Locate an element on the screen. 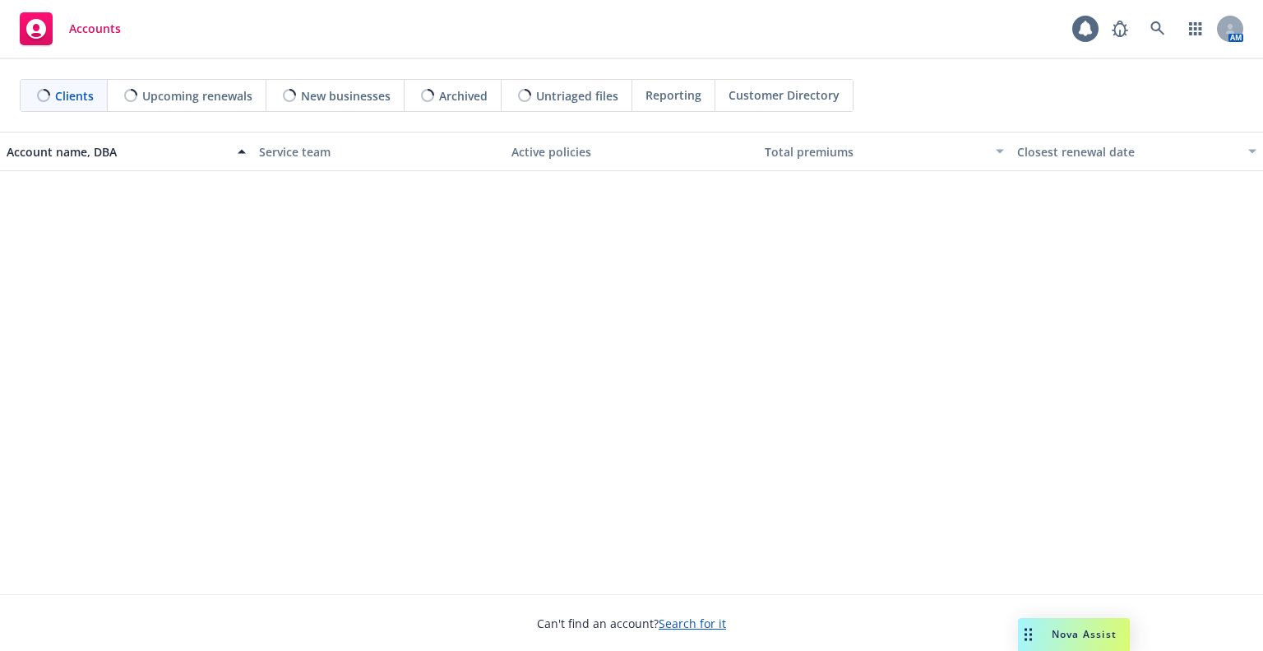 This screenshot has height=651, width=1263. span: Reporting is located at coordinates (674, 95).